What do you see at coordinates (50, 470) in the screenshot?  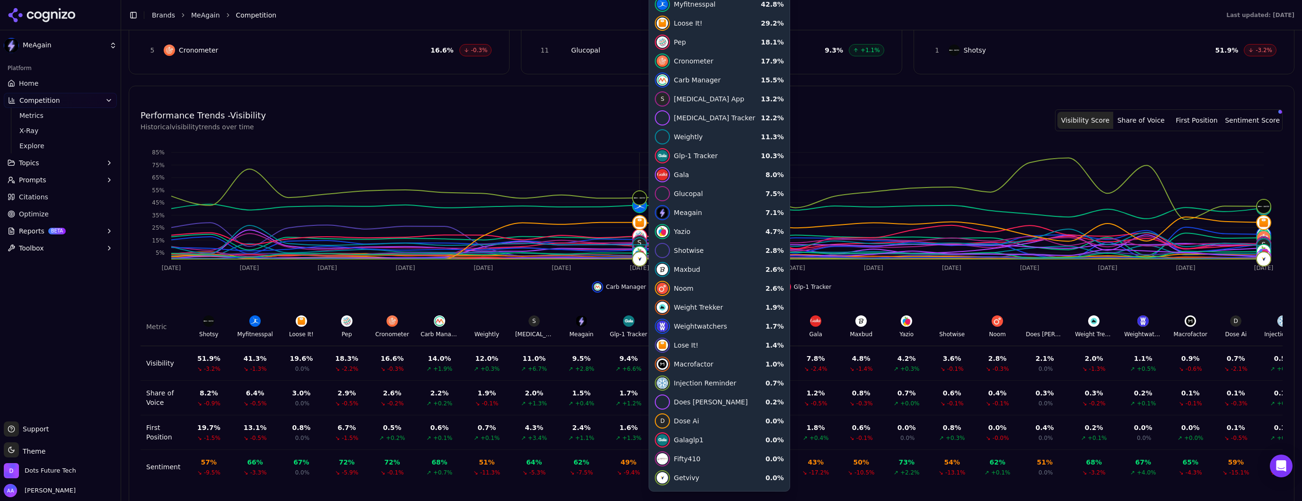 I see `span: Dots Future Tech` at bounding box center [50, 470].